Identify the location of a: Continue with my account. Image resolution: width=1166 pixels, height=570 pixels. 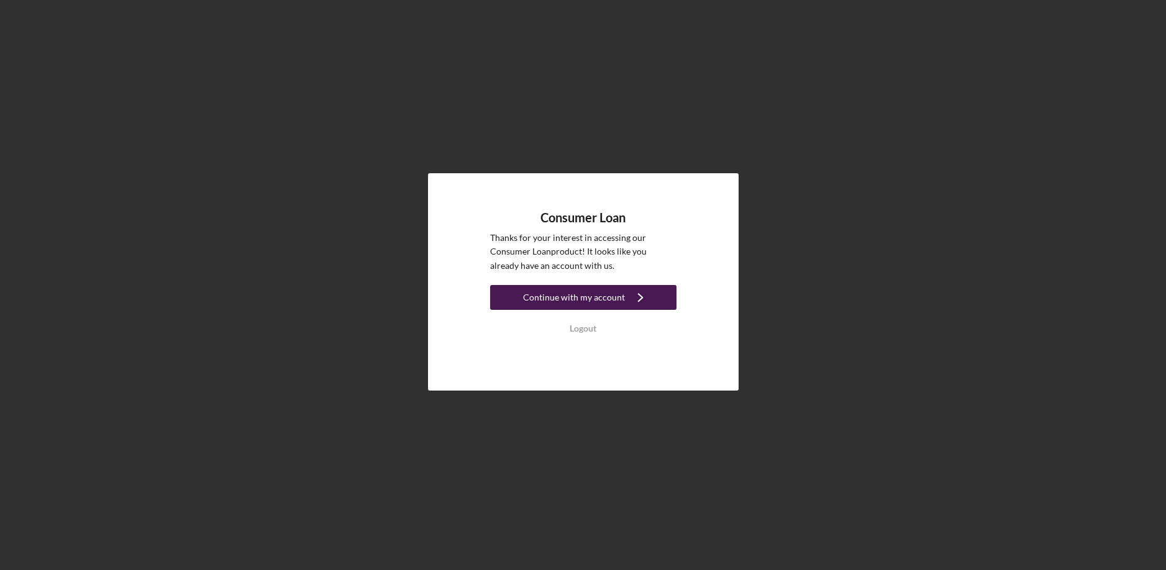
(583, 299).